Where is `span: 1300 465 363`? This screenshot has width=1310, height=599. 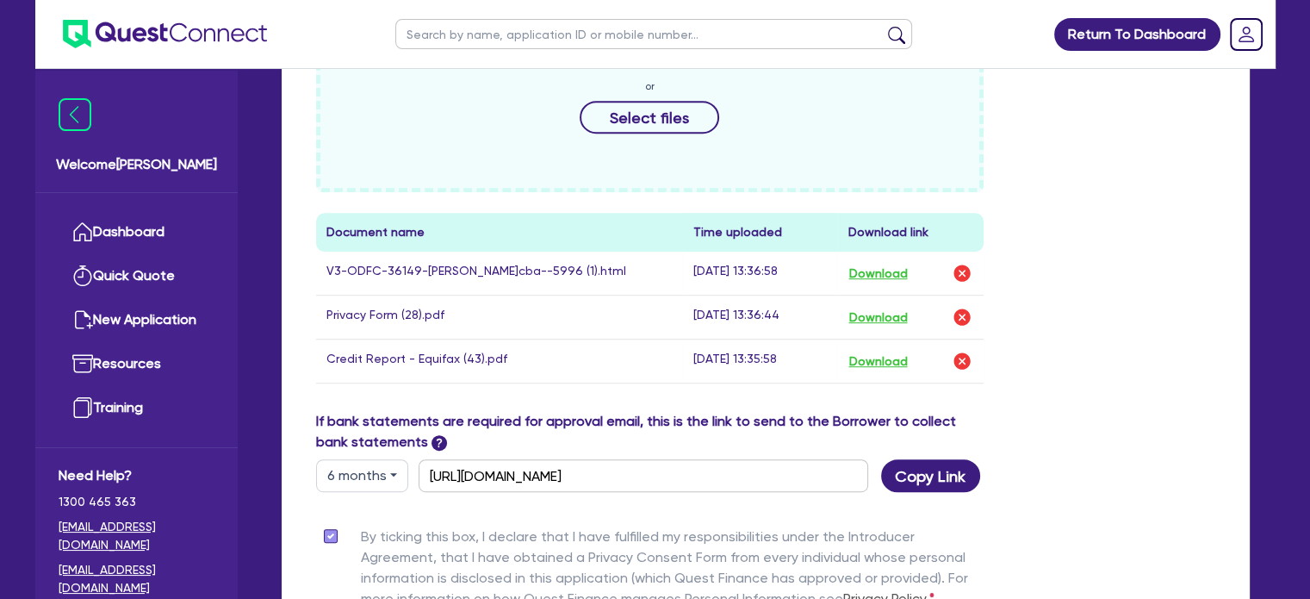 span: 1300 465 363 is located at coordinates (136, 501).